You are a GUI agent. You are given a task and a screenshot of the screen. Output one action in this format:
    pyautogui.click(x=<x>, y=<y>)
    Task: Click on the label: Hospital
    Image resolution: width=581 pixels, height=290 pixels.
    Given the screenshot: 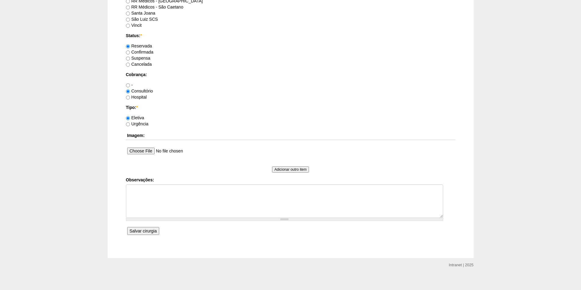 What is the action you would take?
    pyautogui.click(x=136, y=97)
    